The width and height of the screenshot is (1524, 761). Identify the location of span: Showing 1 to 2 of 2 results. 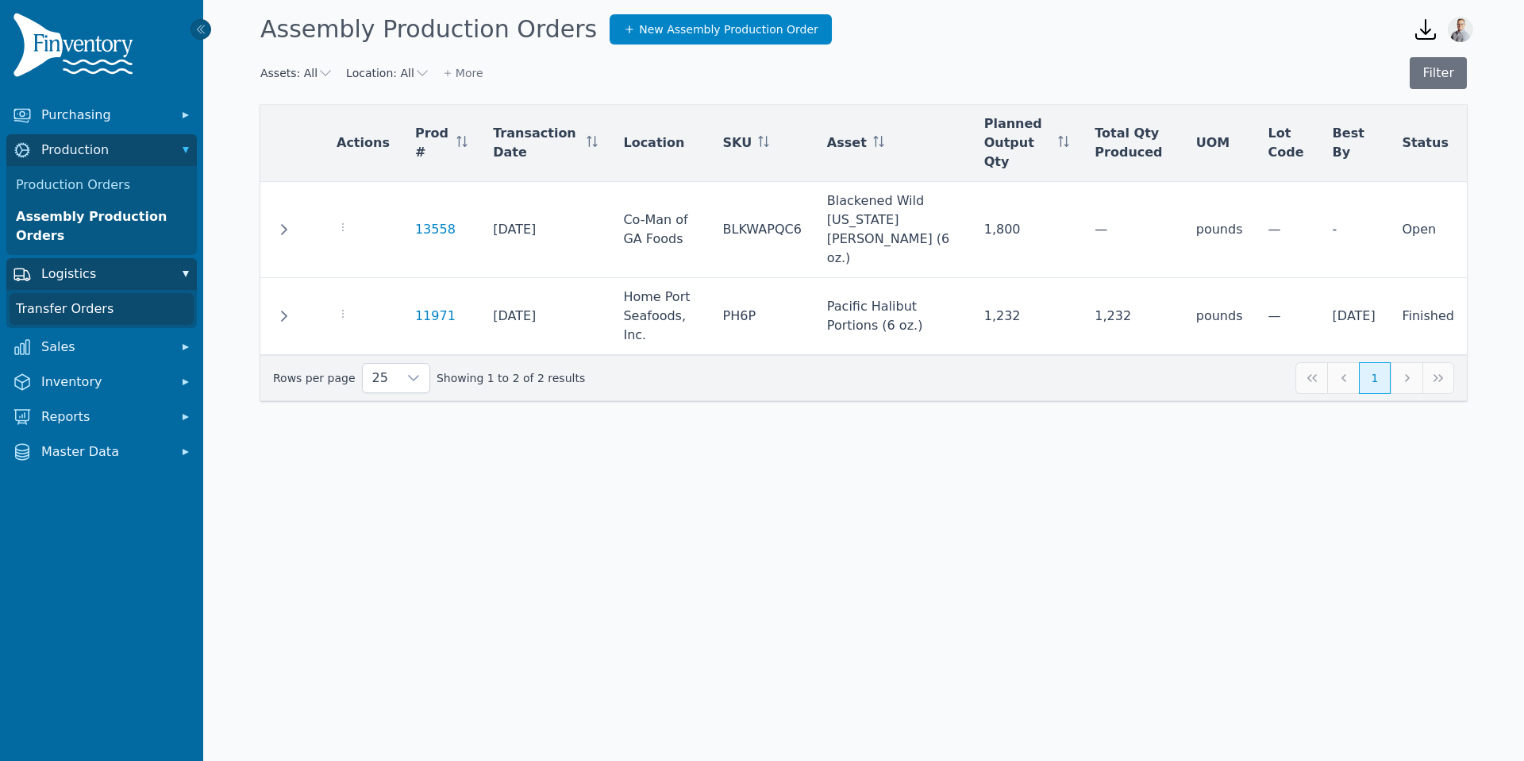
(510, 378).